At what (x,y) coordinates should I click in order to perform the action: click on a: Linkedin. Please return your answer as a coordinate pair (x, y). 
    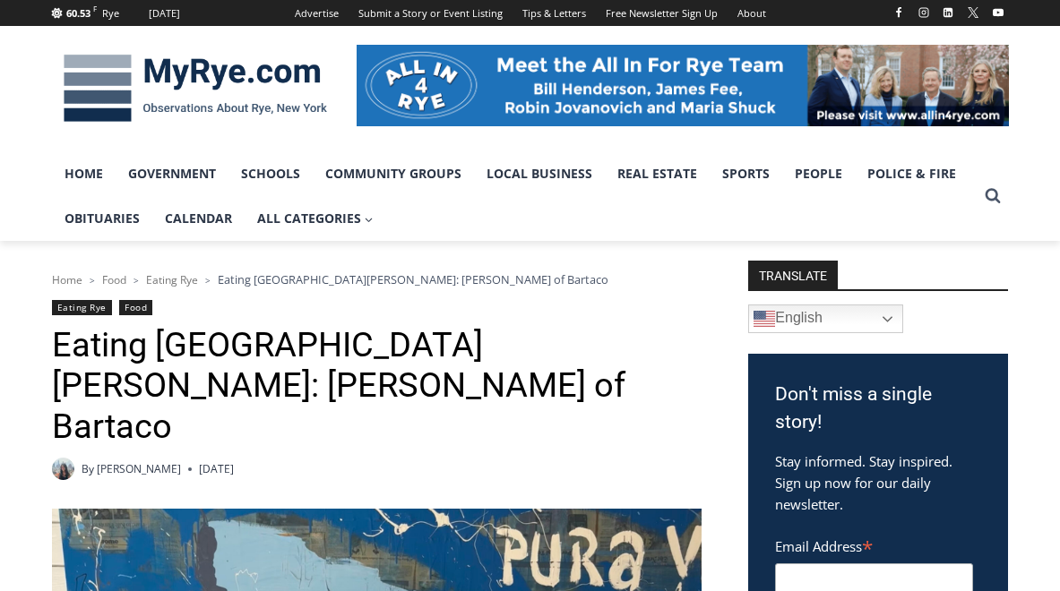
    Looking at the image, I should click on (948, 13).